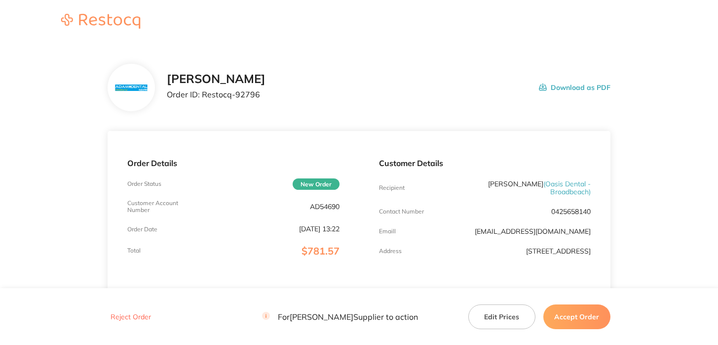  What do you see at coordinates (233, 163) in the screenshot?
I see `p: Order Details` at bounding box center [233, 163].